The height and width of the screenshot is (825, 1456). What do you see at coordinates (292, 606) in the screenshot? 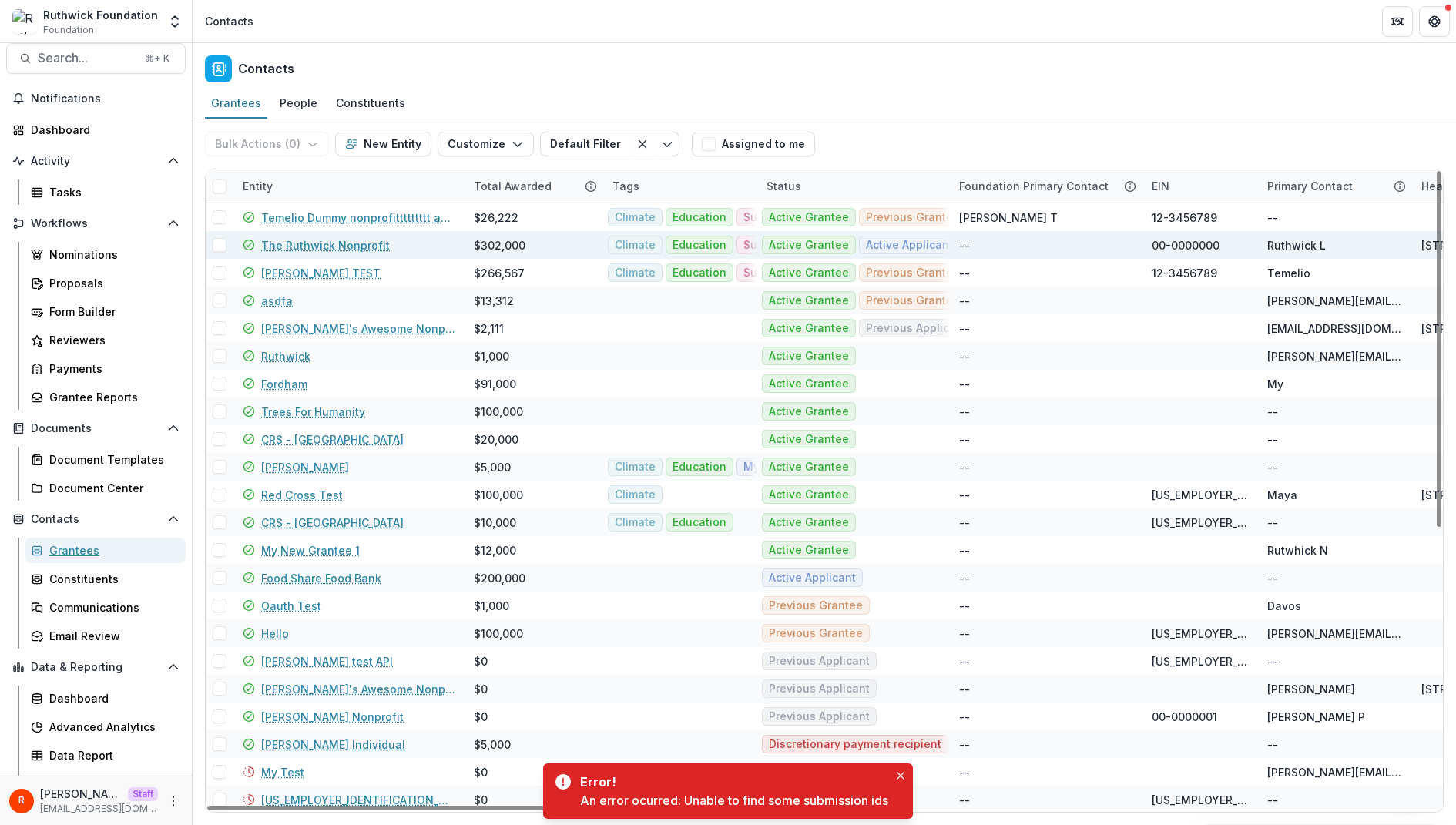
I see `a: Oauth Test` at bounding box center [292, 606].